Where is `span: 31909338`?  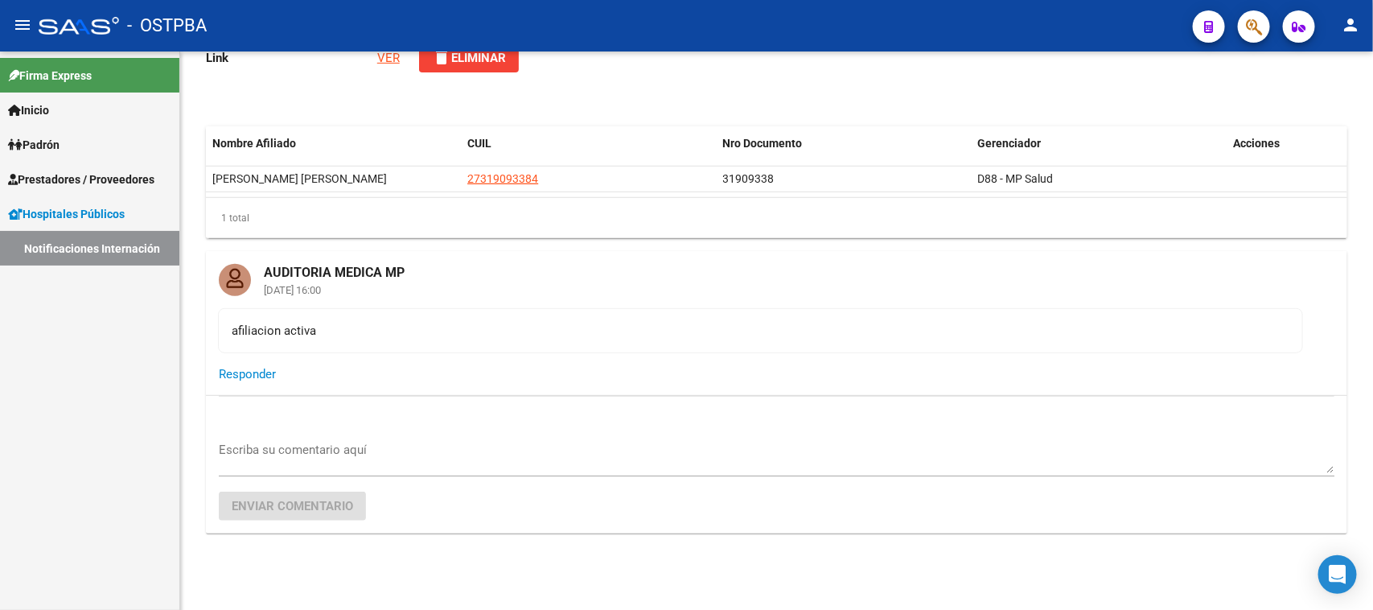
span: 31909338 is located at coordinates (749, 179).